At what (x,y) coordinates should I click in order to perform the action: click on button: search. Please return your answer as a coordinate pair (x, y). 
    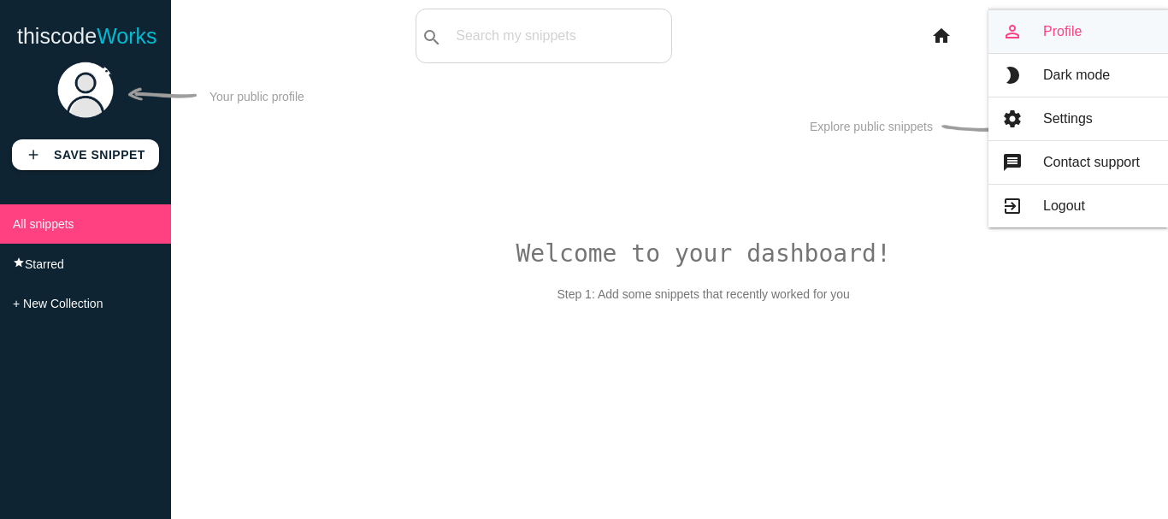
    Looking at the image, I should click on (432, 36).